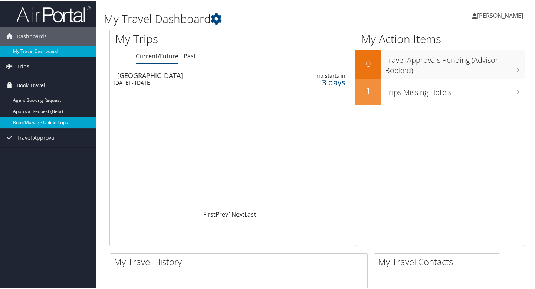 This screenshot has height=289, width=535. I want to click on span: Travel Approval, so click(36, 137).